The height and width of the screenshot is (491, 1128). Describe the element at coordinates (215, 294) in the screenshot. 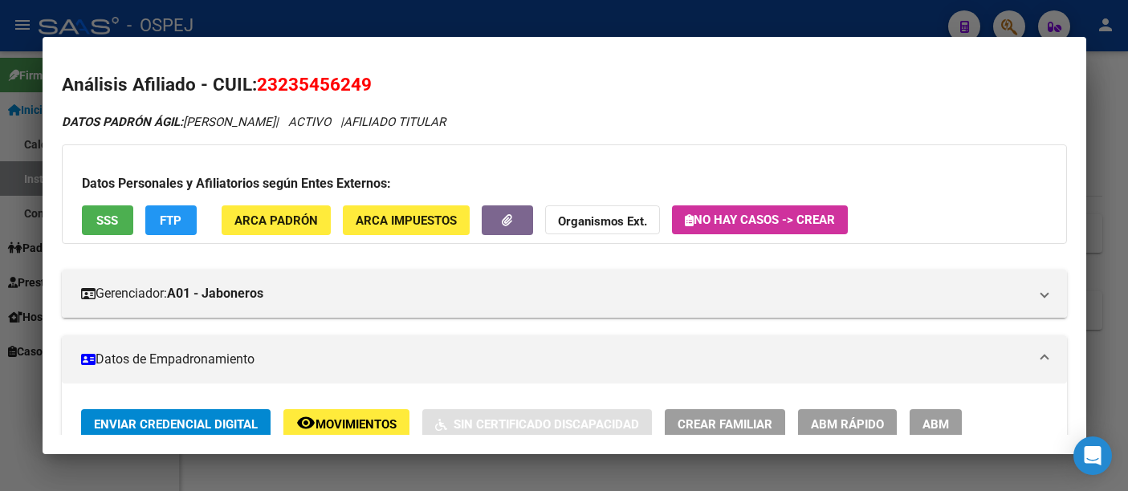

I see `strong: A01 - Jaboneros` at that location.